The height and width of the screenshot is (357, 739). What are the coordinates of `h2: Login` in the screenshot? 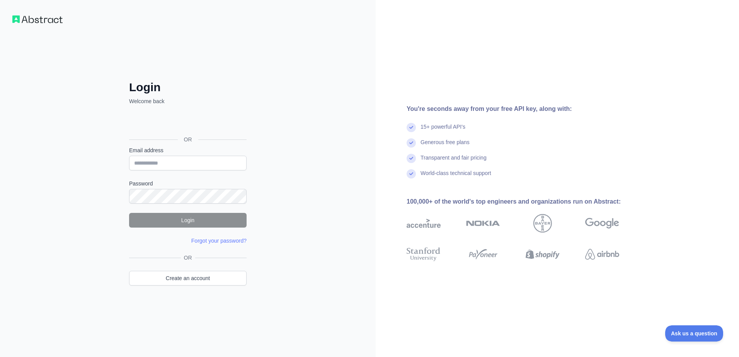 It's located at (188, 87).